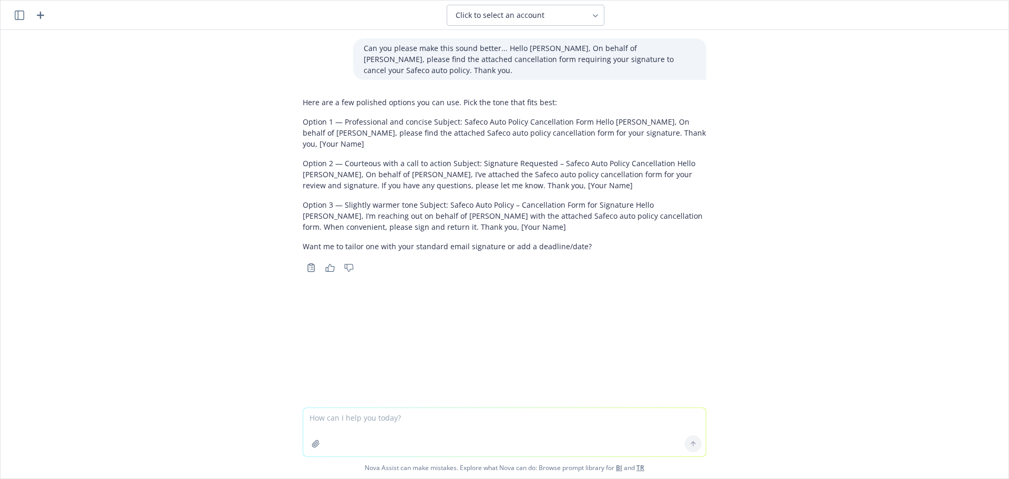 The width and height of the screenshot is (1009, 479). Describe the element at coordinates (526, 15) in the screenshot. I see `button: Click to select an account` at that location.